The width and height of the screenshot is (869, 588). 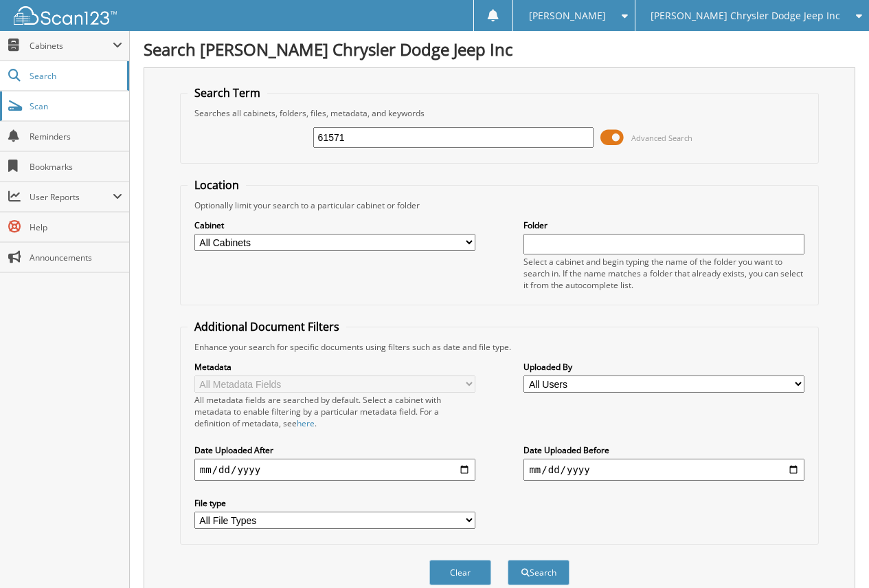 I want to click on div: Select a cabinet and begin typing the name of the folder you want to search in. If the name match..., so click(x=664, y=273).